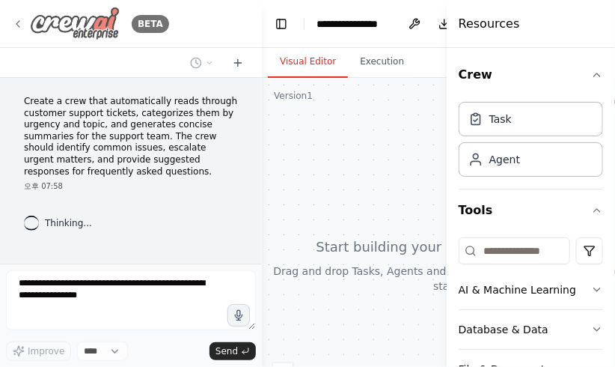  What do you see at coordinates (239, 315) in the screenshot?
I see `button: Click to speak your automation idea` at bounding box center [239, 315].